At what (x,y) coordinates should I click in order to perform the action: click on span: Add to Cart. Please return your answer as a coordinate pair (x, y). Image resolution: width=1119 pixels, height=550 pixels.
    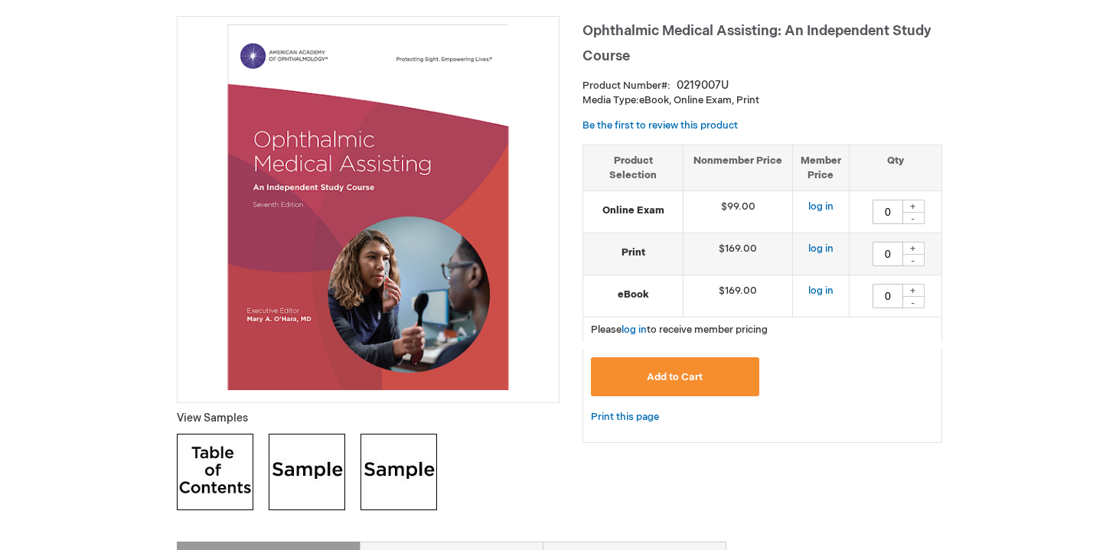
    Looking at the image, I should click on (674, 377).